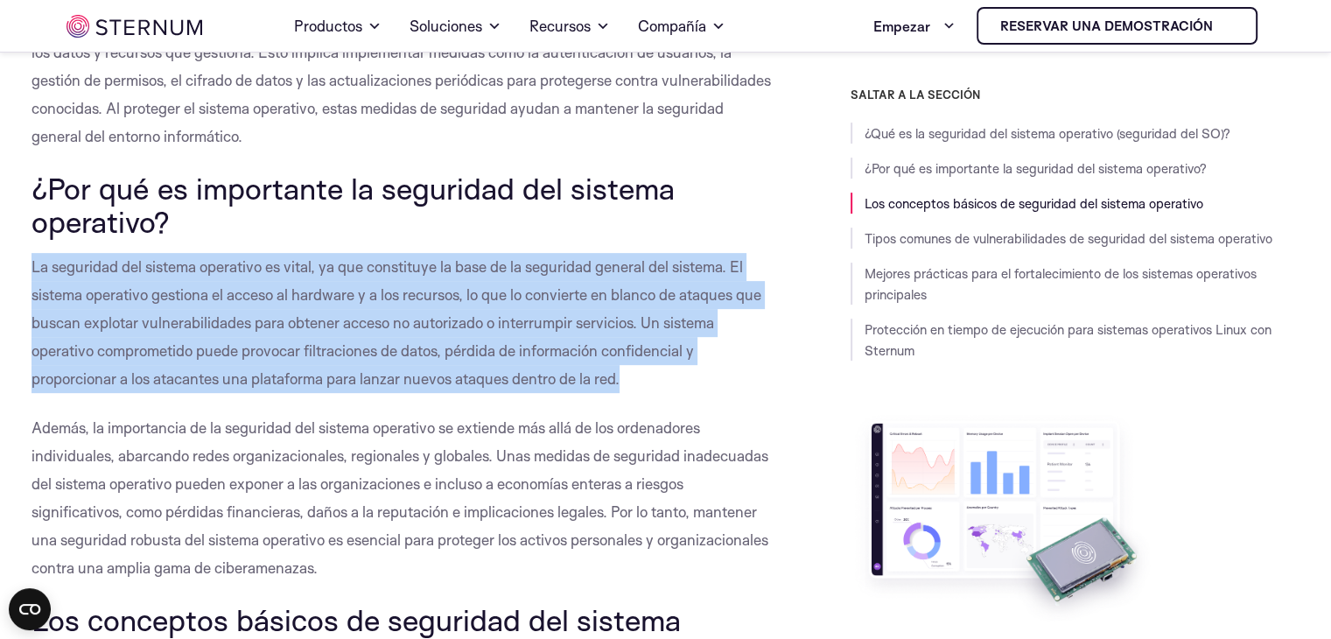 Image resolution: width=1331 pixels, height=639 pixels. Describe the element at coordinates (445, 25) in the screenshot. I see `font: Soluciones` at that location.